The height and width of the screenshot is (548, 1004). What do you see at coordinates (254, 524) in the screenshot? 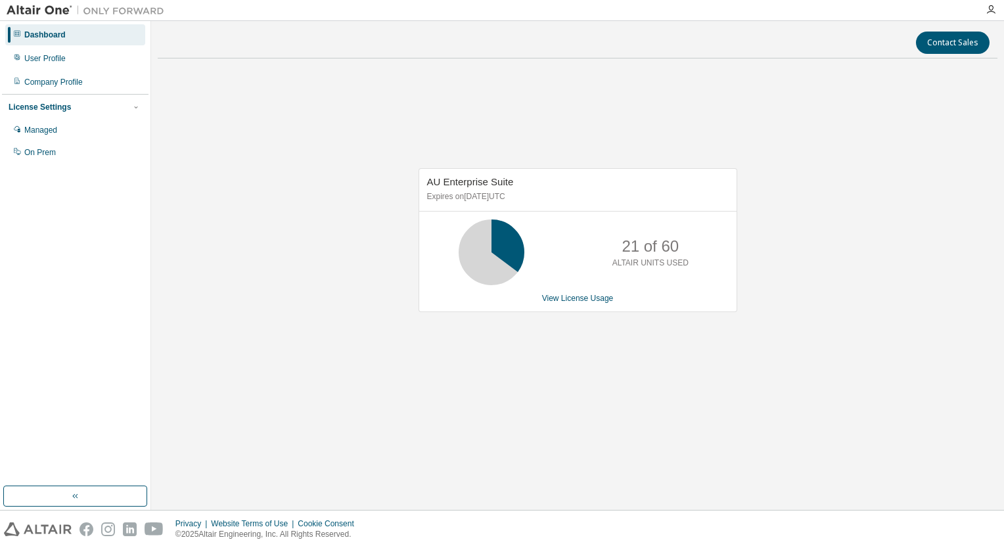
I see `div: Website Terms of Use` at bounding box center [254, 524].